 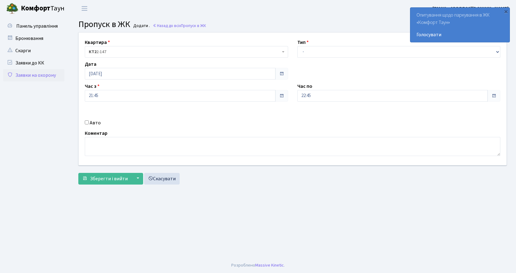 I want to click on label: Квартира, so click(x=97, y=42).